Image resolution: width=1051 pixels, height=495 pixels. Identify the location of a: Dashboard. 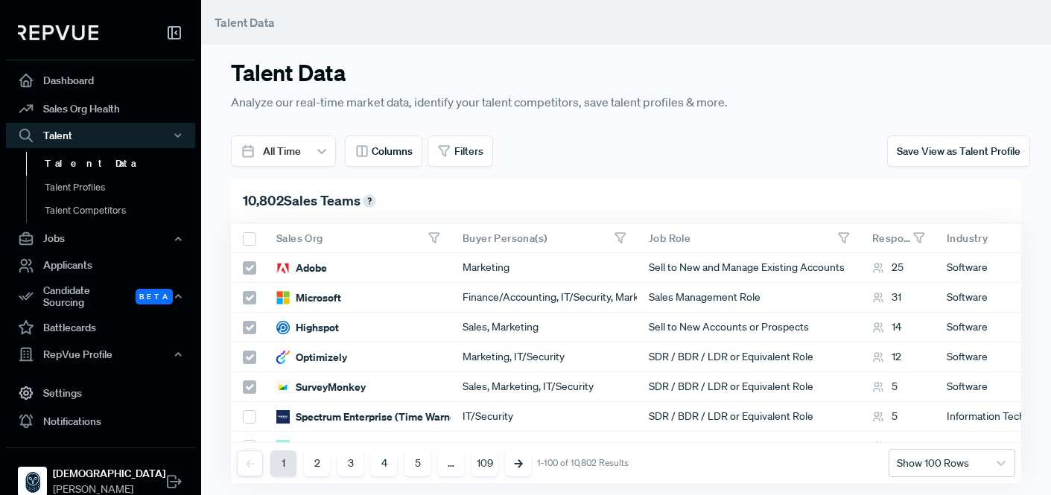
(101, 80).